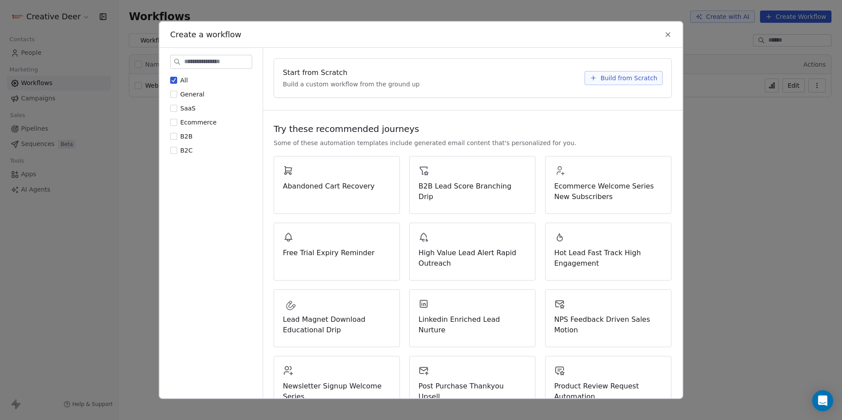 Image resolution: width=842 pixels, height=420 pixels. I want to click on button: B2B, so click(174, 136).